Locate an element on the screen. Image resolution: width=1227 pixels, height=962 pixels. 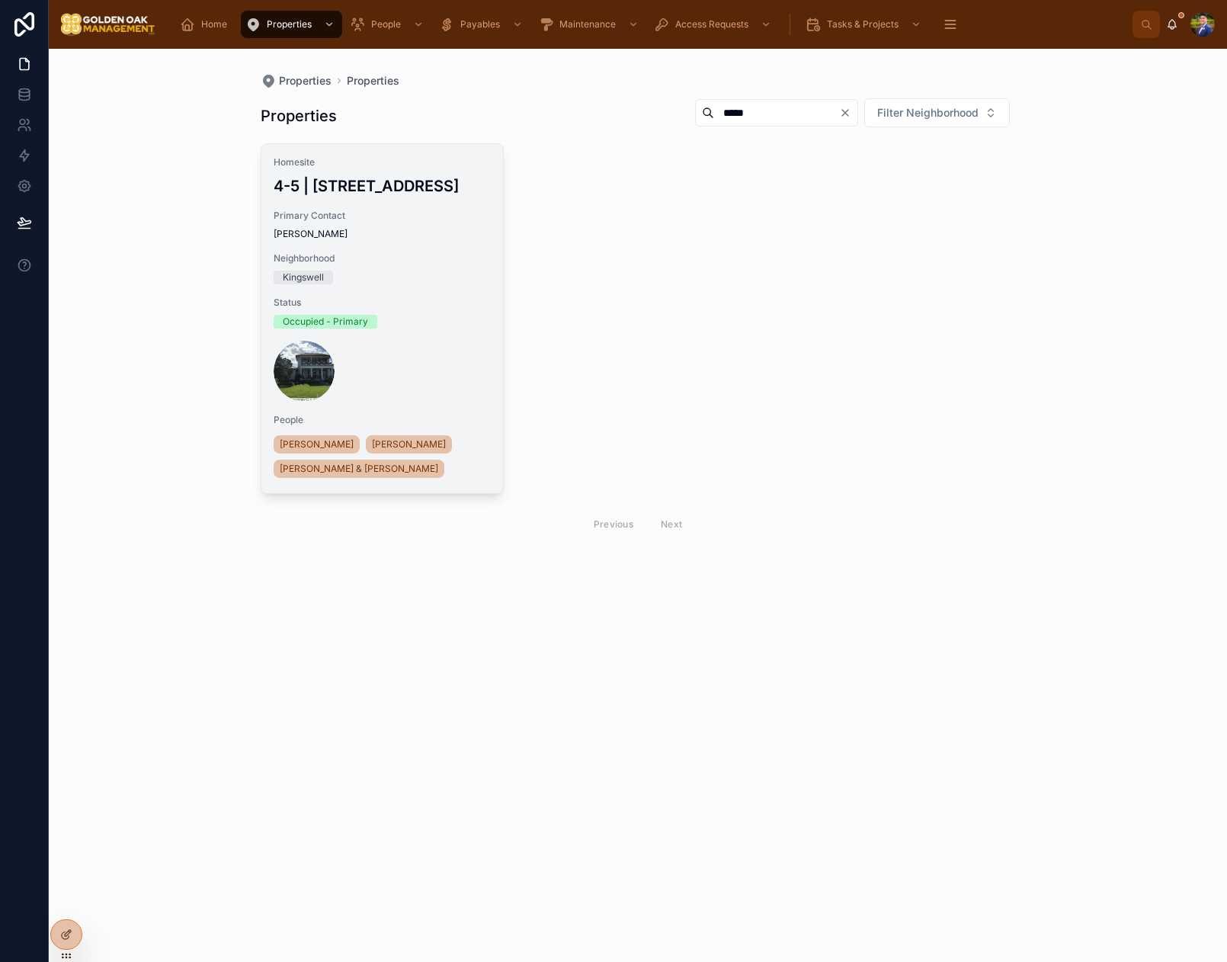
span: Access Requests is located at coordinates (712, 24).